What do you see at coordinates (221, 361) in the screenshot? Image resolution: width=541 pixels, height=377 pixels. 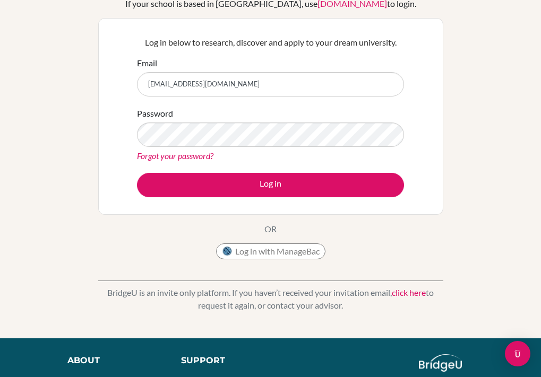 I see `div: Support` at bounding box center [221, 361].